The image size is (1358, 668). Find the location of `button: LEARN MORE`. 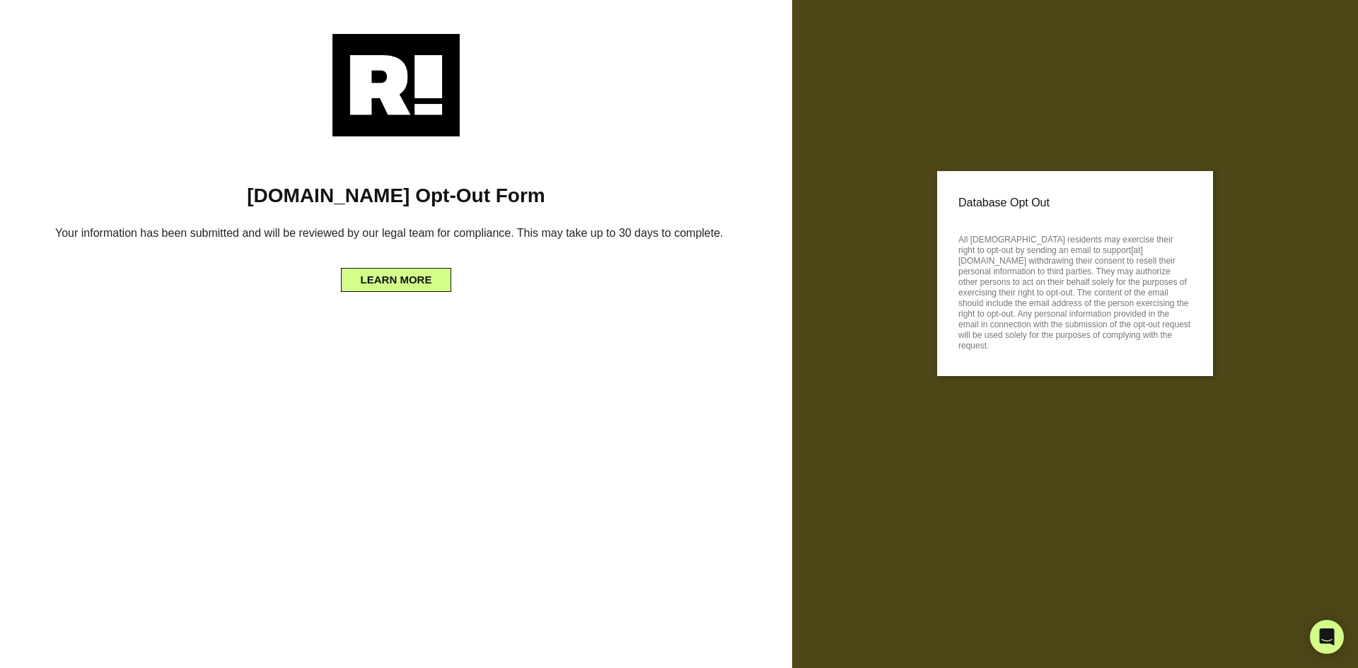

button: LEARN MORE is located at coordinates (396, 280).